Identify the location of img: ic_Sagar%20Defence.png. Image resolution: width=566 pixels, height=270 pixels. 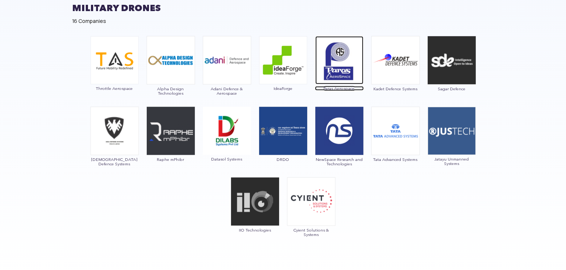
(452, 60).